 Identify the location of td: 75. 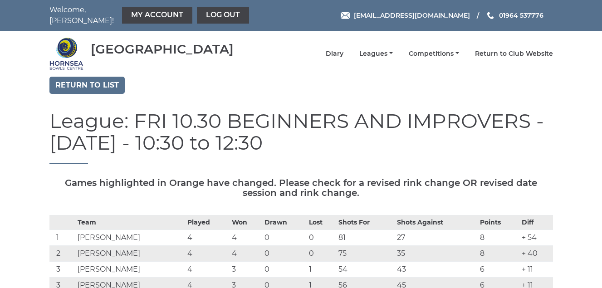
(365, 253).